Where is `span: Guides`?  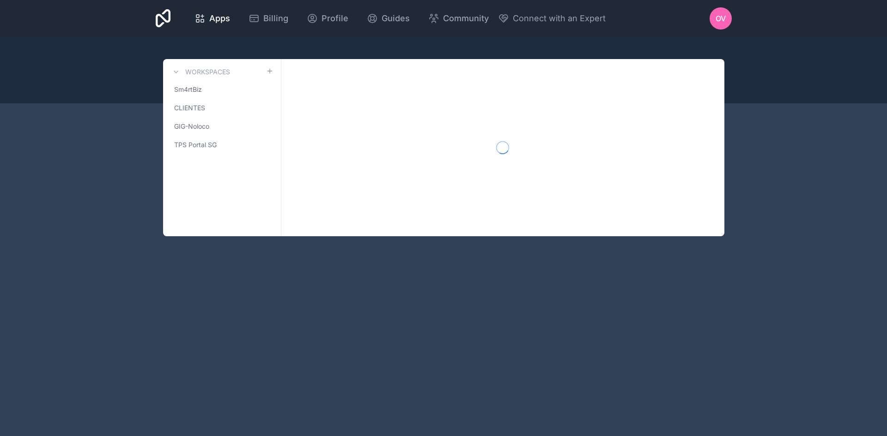 span: Guides is located at coordinates (395, 18).